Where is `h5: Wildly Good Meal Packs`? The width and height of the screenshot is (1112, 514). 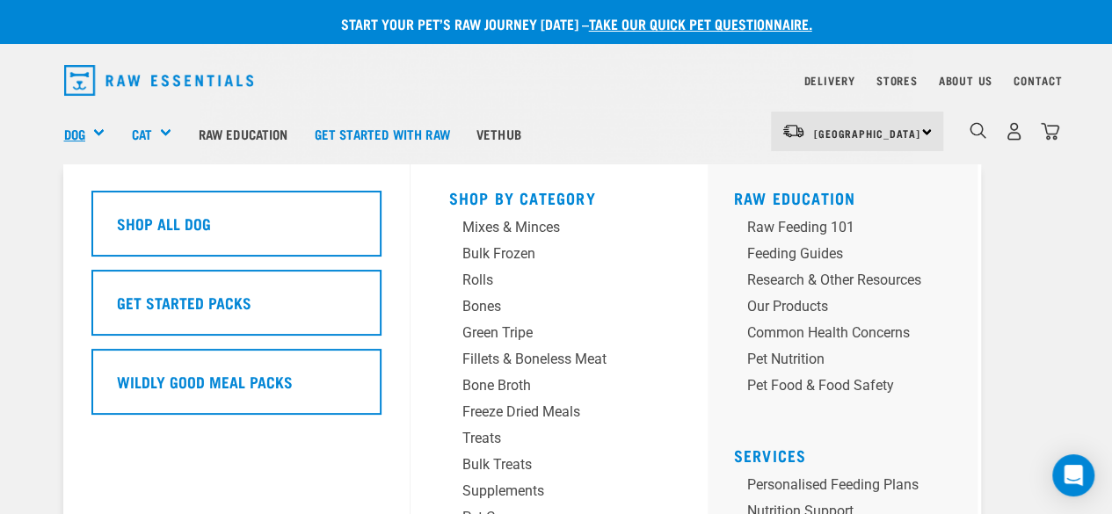 h5: Wildly Good Meal Packs is located at coordinates (205, 382).